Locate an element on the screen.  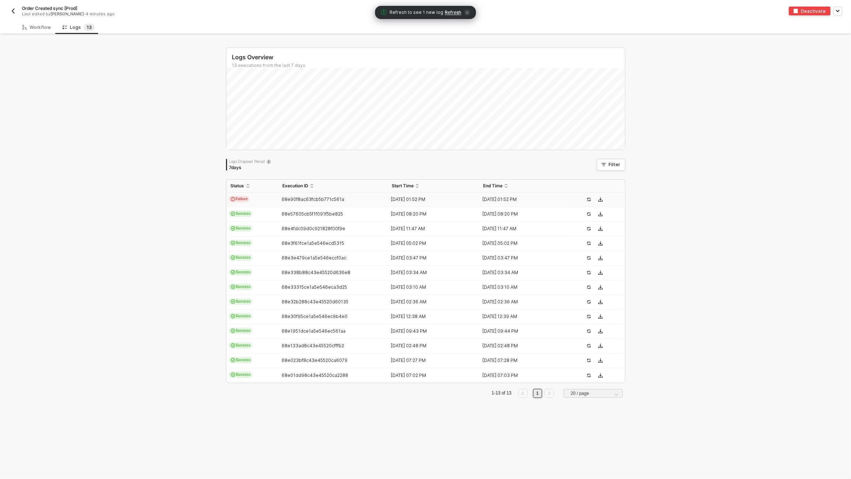
span: 68e338b88c43e45520d636e8 is located at coordinates (316, 272).